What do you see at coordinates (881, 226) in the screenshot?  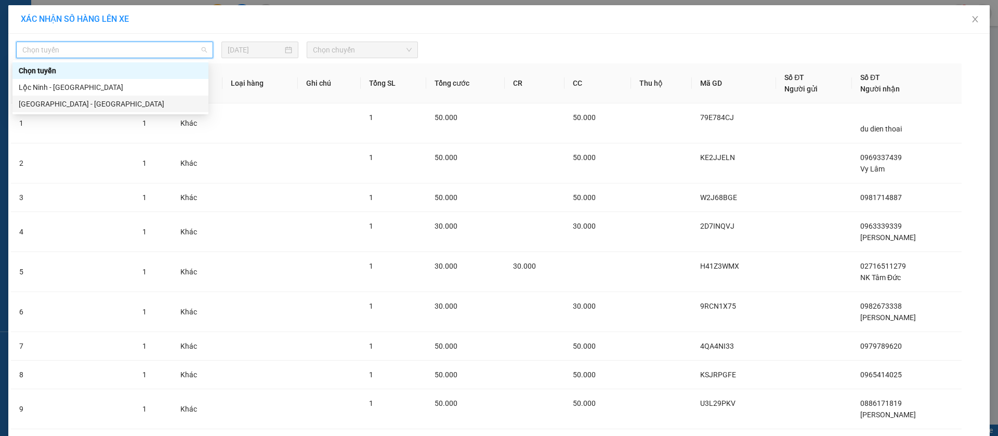 I see `span: 0963339339` at bounding box center [881, 226].